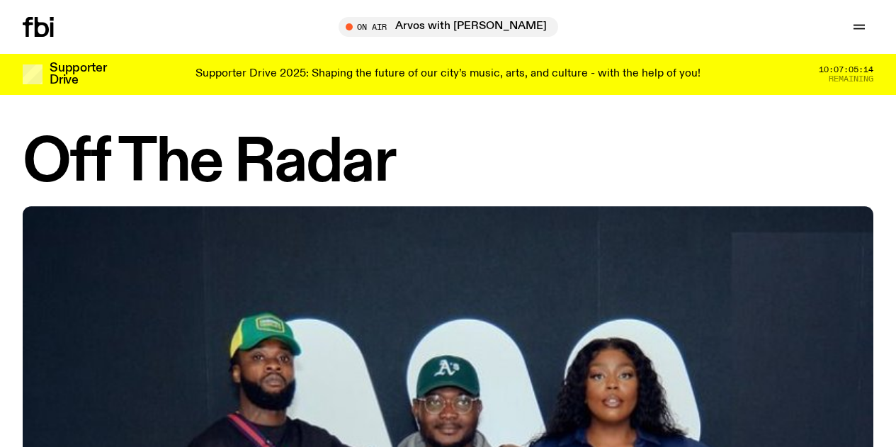  I want to click on h1: Off The Radar, so click(448, 163).